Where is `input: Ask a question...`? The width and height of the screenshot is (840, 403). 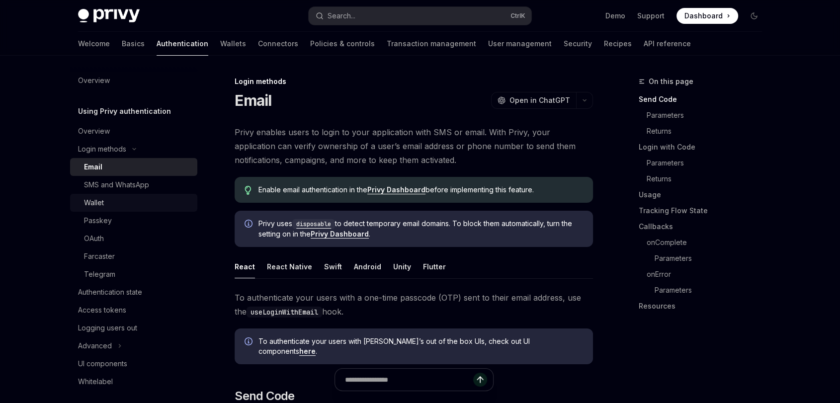
input: Ask a question... is located at coordinates (409, 380).